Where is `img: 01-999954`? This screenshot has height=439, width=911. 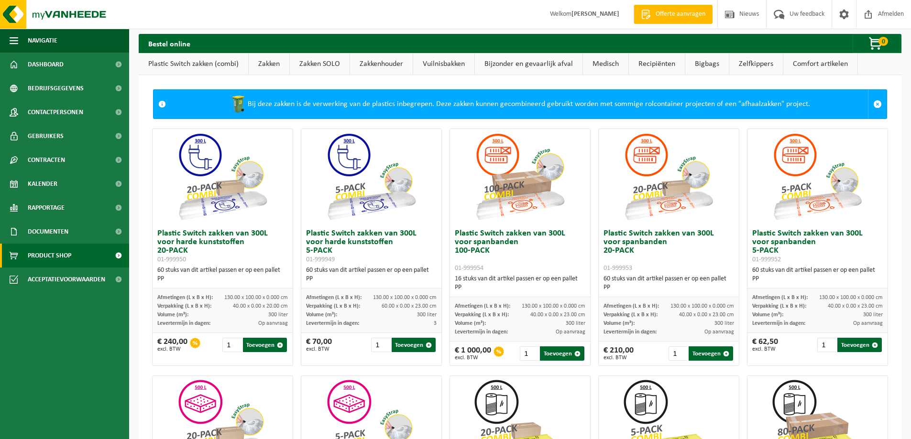 img: 01-999954 is located at coordinates (520, 177).